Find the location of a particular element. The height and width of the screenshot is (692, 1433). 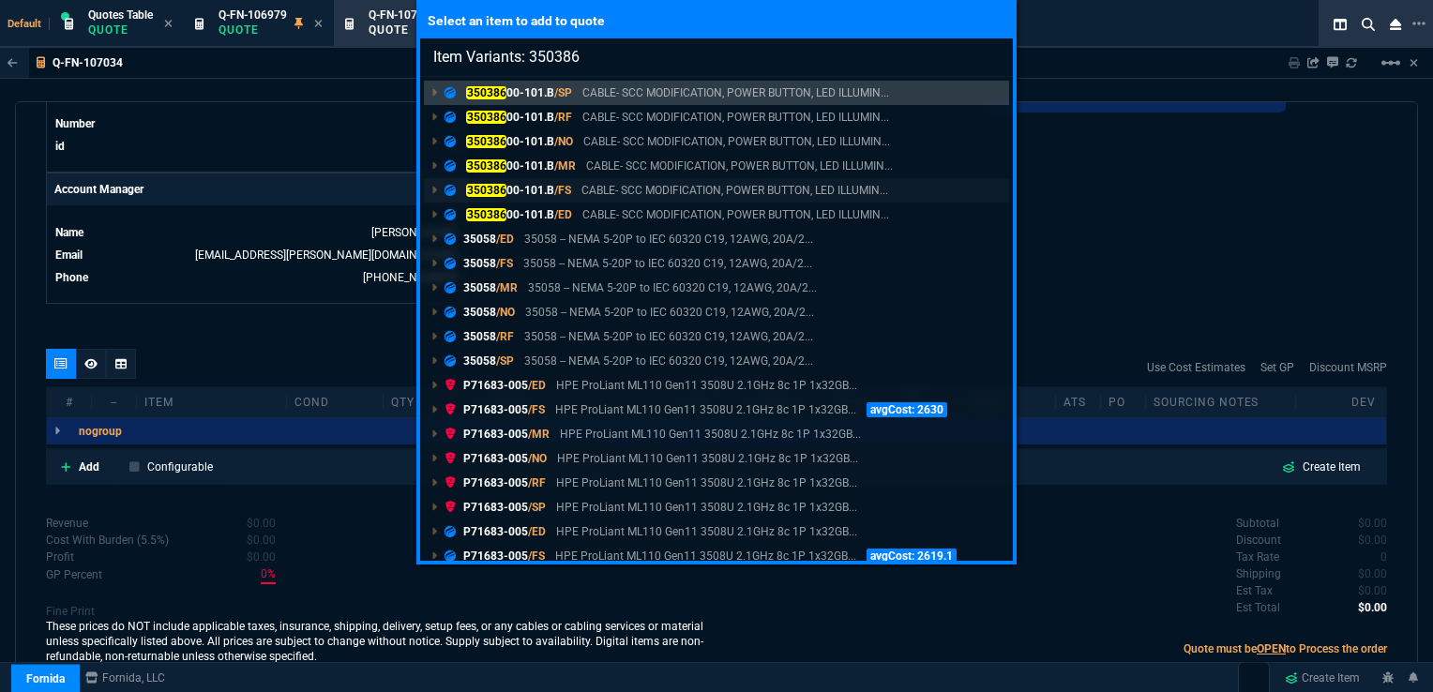

input: Search... is located at coordinates (717, 57).